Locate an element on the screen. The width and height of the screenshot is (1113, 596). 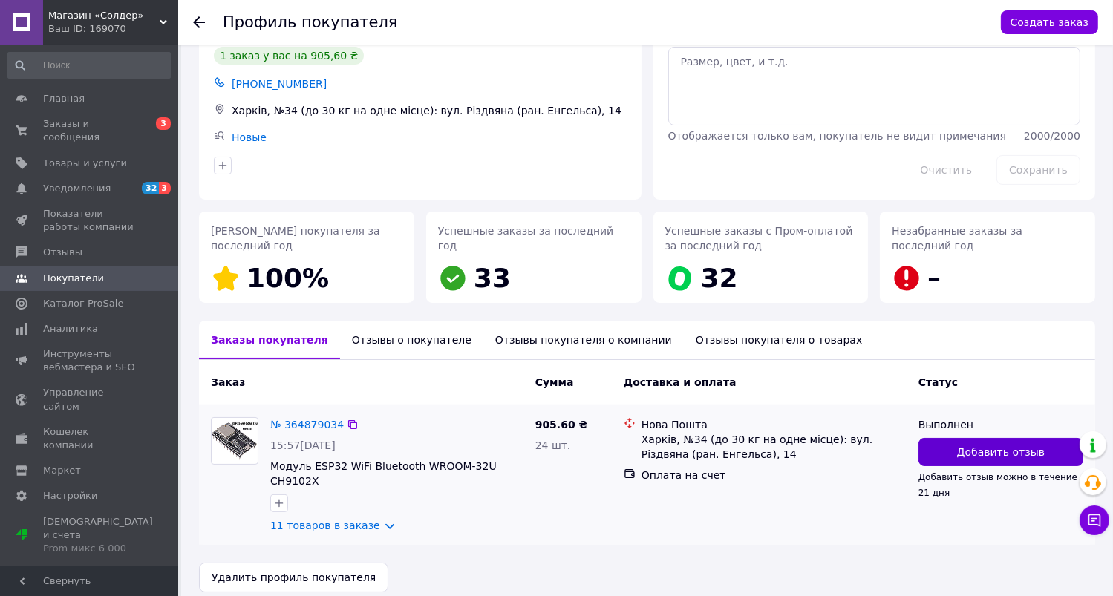
span: Сумма is located at coordinates (554, 382).